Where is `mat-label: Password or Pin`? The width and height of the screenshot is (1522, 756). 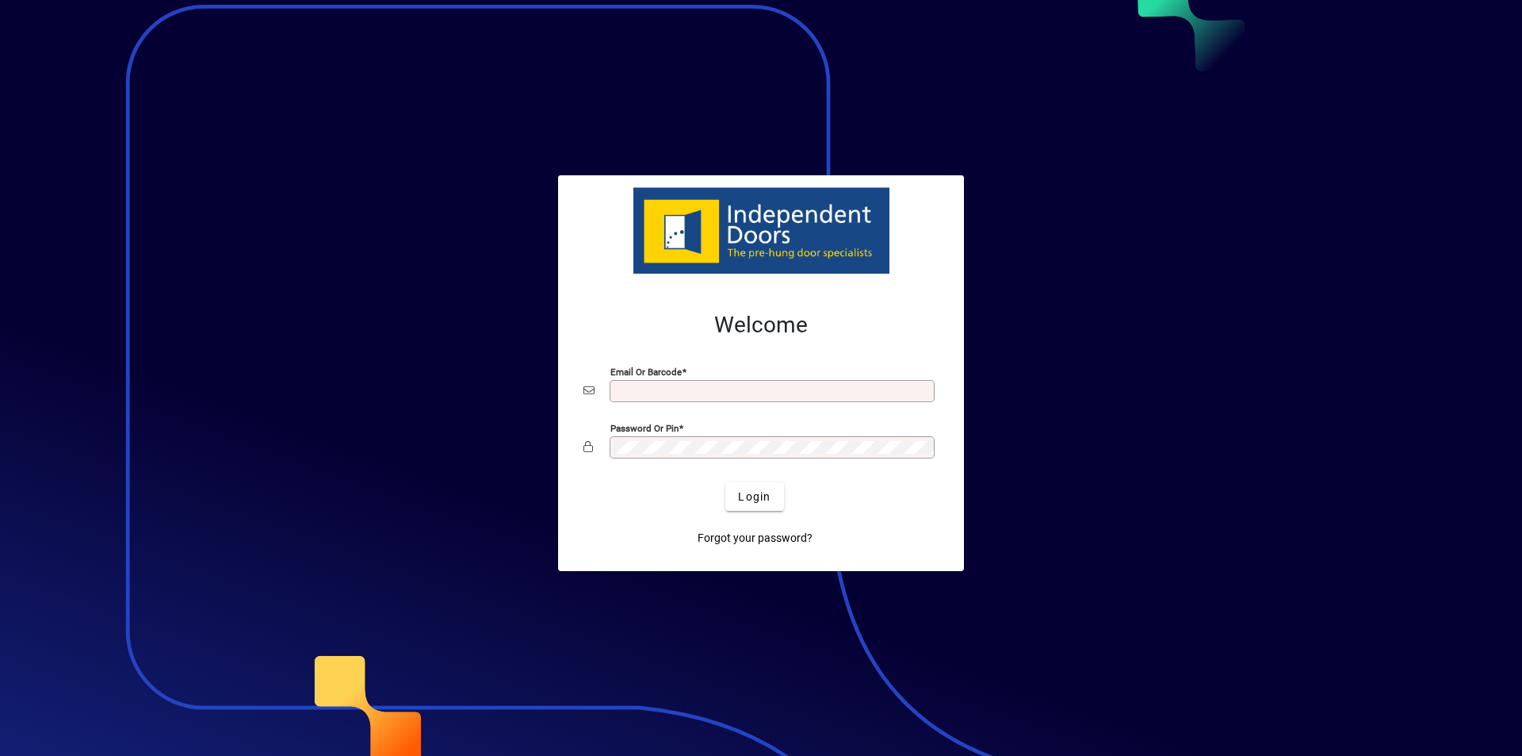 mat-label: Password or Pin is located at coordinates (645, 428).